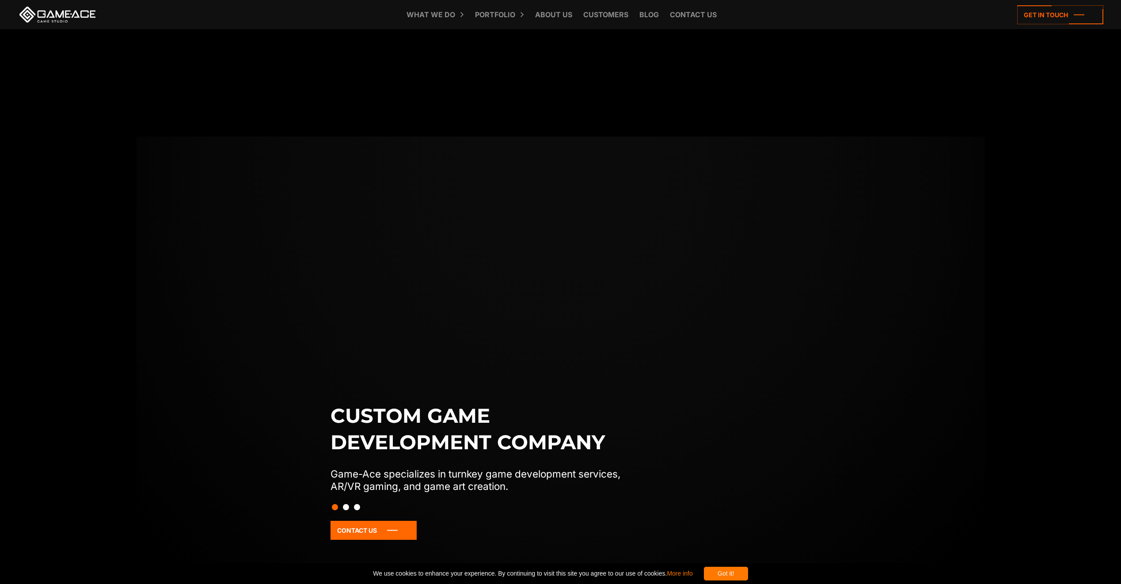 Image resolution: width=1121 pixels, height=584 pixels. What do you see at coordinates (335, 507) in the screenshot?
I see `button: Slide 1` at bounding box center [335, 507].